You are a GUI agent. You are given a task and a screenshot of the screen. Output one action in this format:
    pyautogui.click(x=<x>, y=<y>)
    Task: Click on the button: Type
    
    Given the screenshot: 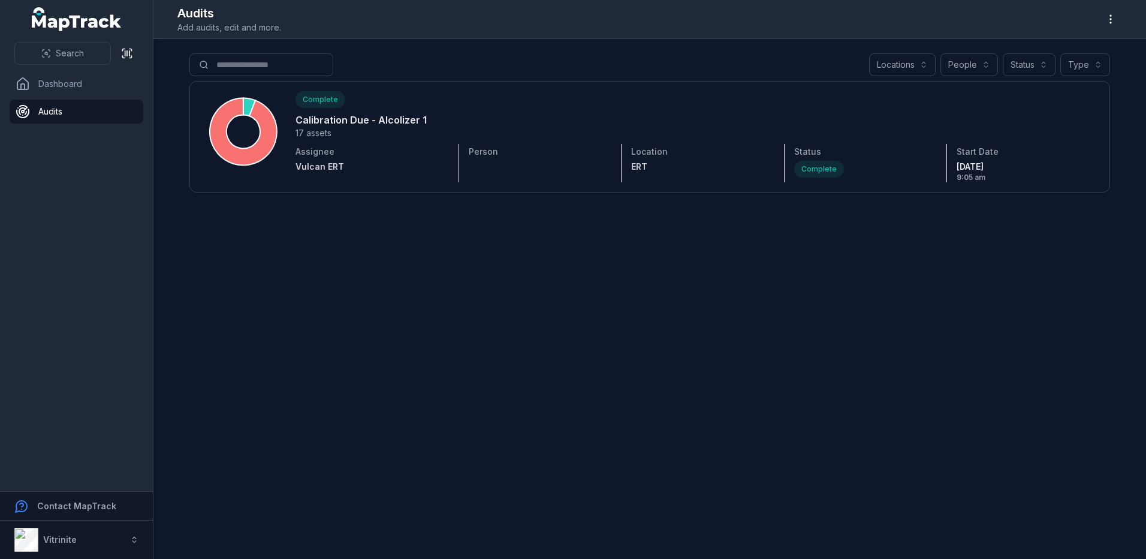 What is the action you would take?
    pyautogui.click(x=1085, y=65)
    